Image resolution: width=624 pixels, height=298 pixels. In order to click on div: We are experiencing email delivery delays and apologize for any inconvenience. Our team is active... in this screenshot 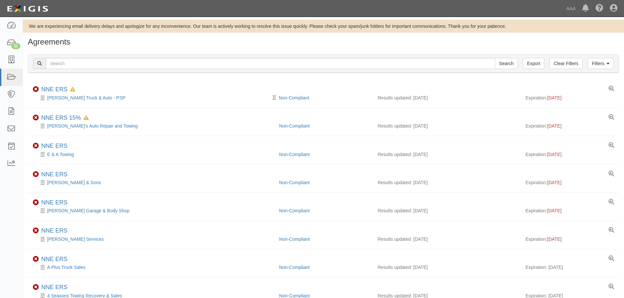, I will do `click(323, 26)`.